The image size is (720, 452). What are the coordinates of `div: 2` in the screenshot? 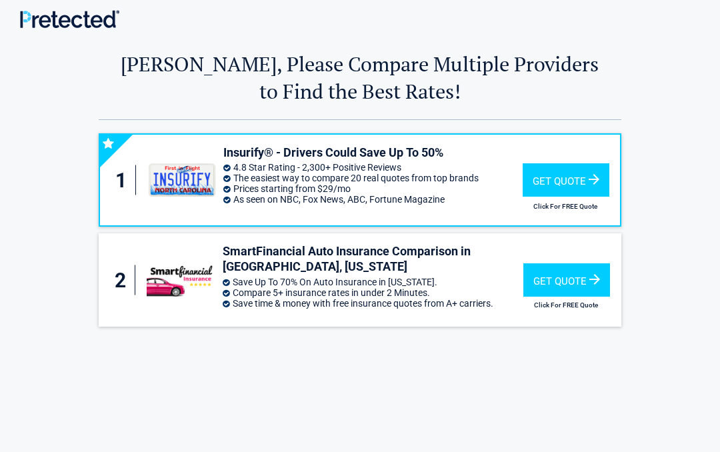 It's located at (123, 280).